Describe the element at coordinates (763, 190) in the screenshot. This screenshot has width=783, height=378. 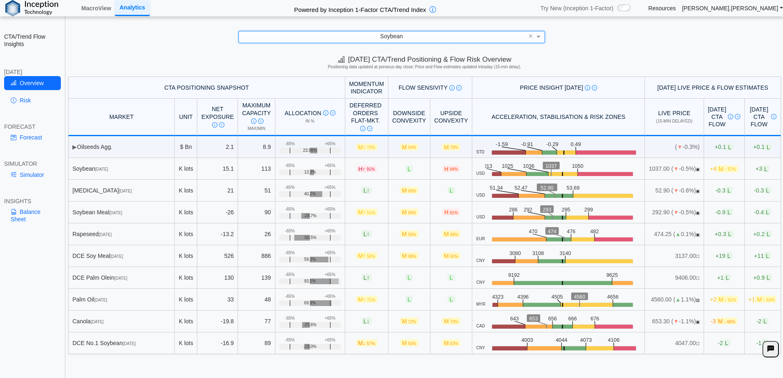
I see `span: -0.3` at that location.